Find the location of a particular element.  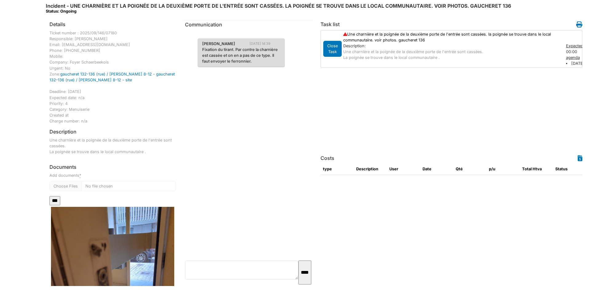

span: translation missing: en.HTVA is located at coordinates (537, 169).